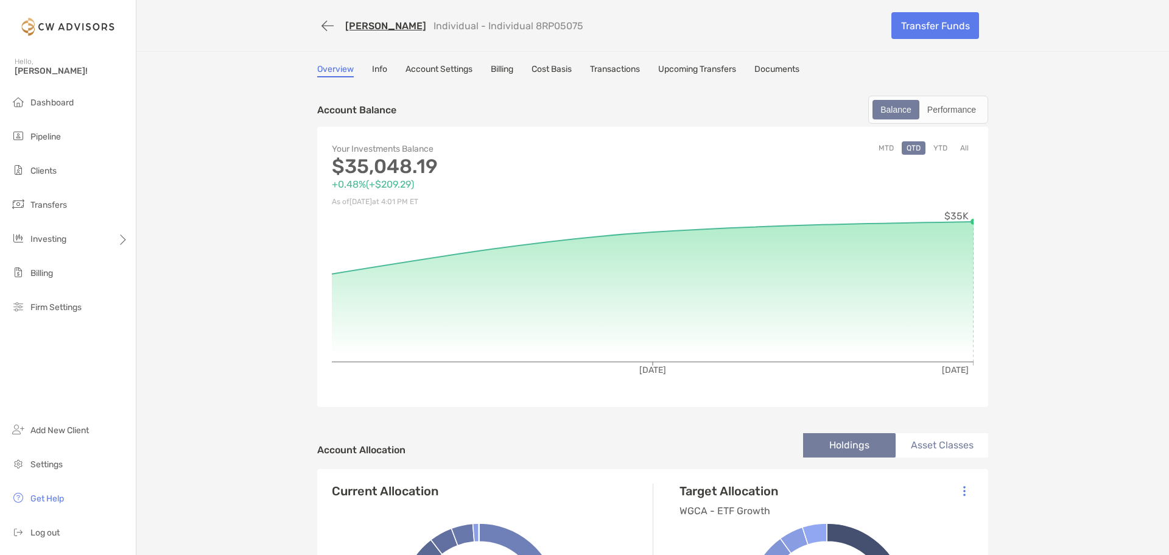 This screenshot has width=1169, height=555. Describe the element at coordinates (361, 449) in the screenshot. I see `h4: Account Allocation` at that location.